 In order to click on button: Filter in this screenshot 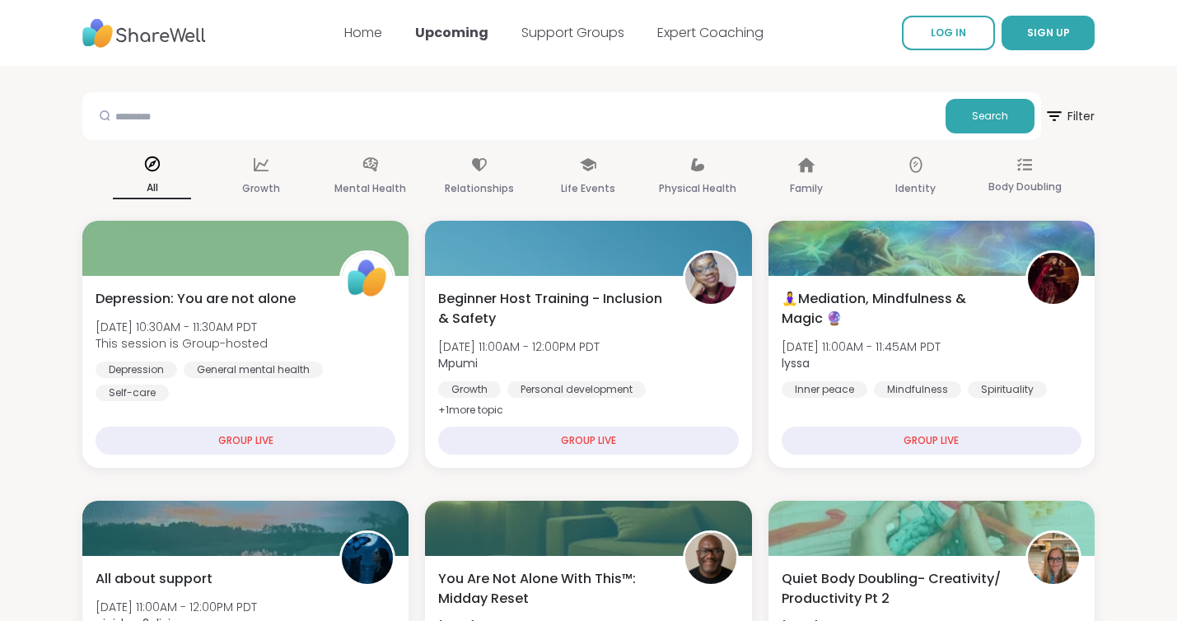, I will do `click(1069, 116)`.